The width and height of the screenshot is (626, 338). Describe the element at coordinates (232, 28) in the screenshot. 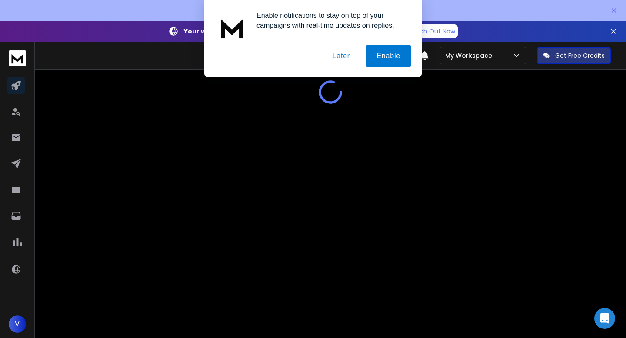

I see `img: notification icon` at that location.